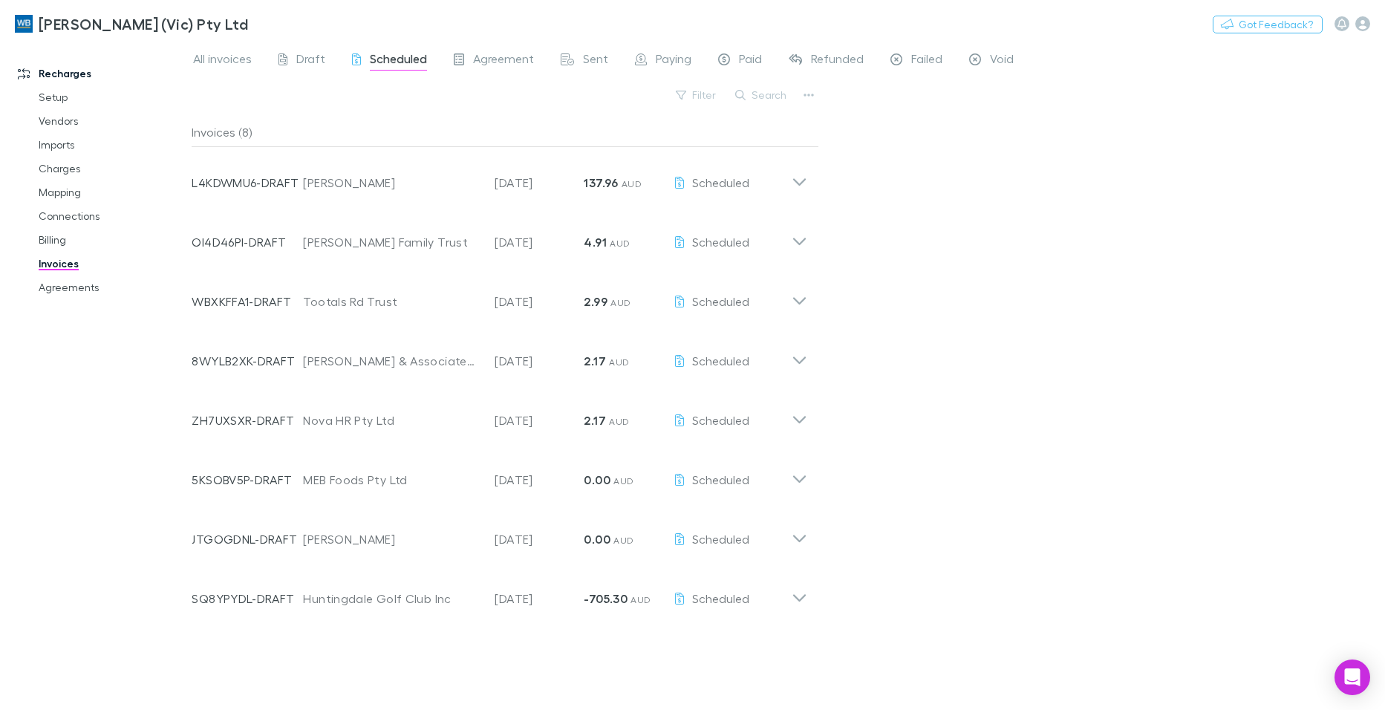  I want to click on p: 5KSOBV5P-DRAFT, so click(247, 480).